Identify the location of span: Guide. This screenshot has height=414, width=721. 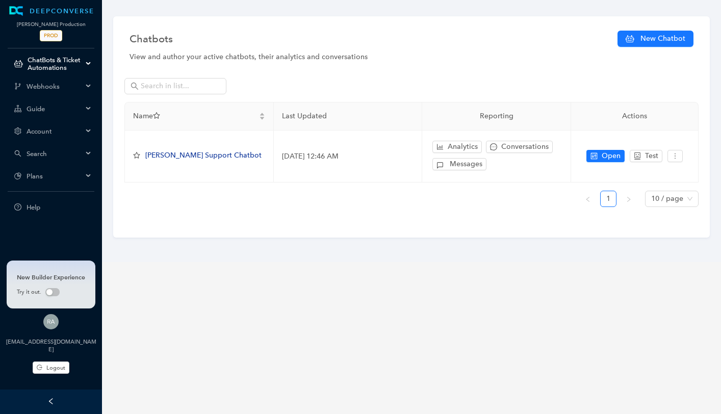
(55, 109).